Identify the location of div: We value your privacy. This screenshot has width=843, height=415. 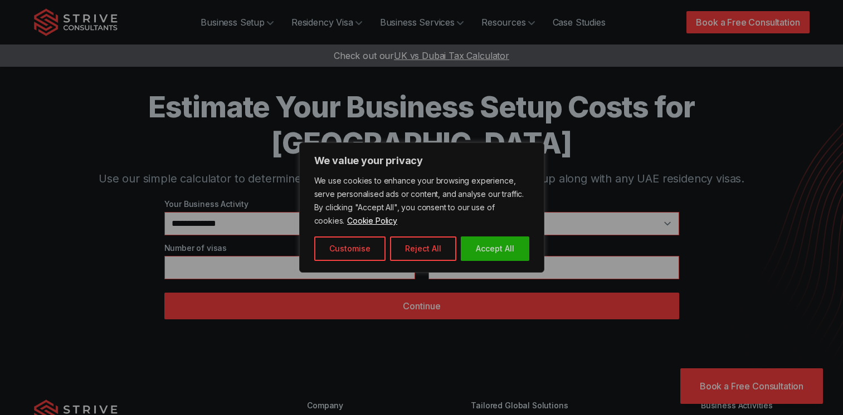
(422, 208).